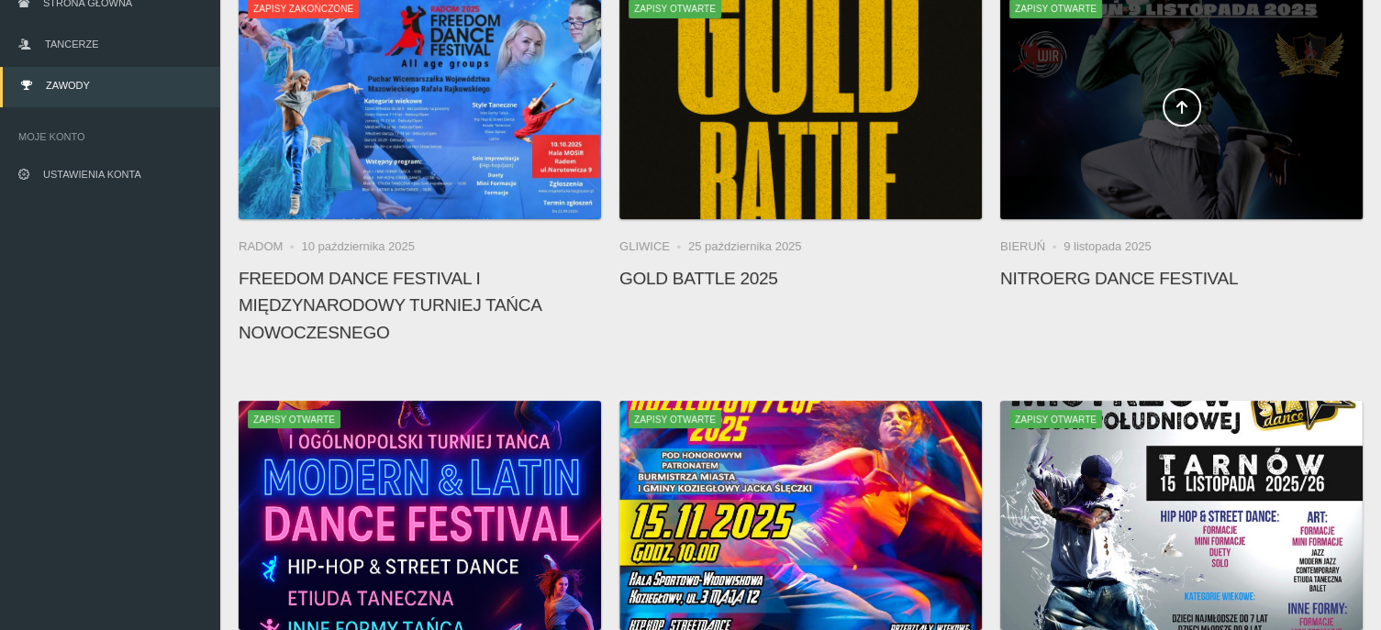 This screenshot has width=1381, height=630. I want to click on li: Bieruń, so click(1032, 247).